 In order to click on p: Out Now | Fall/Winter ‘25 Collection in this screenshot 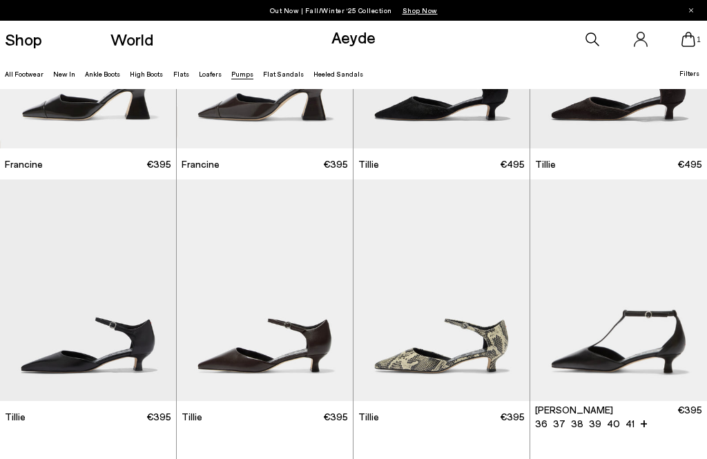, I will do `click(354, 10)`.